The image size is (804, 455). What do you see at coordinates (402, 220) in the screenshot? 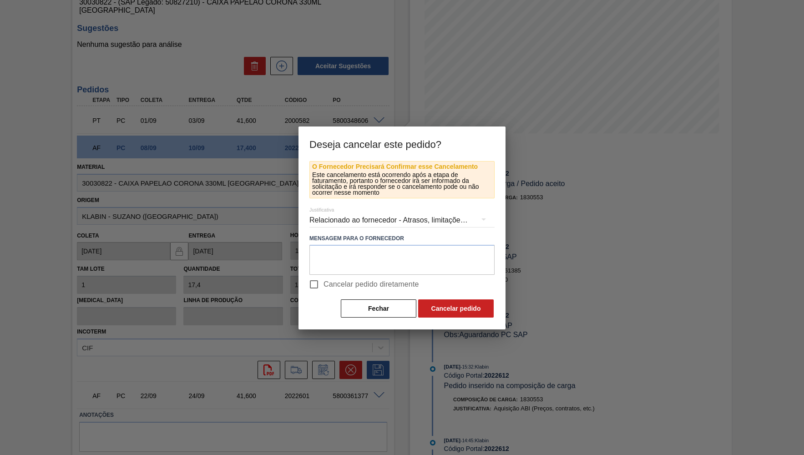
I see `div: Relacionado ao fornecedor - Atrasos, limitações de capacidade, etc.` at bounding box center [402, 220].